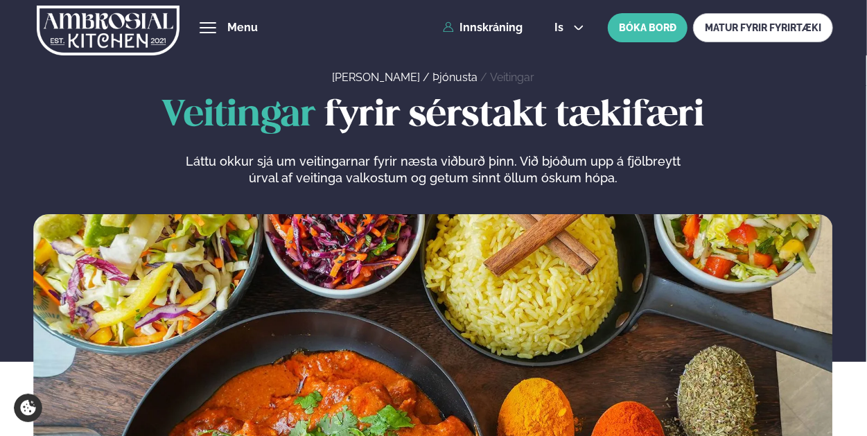 The width and height of the screenshot is (867, 436). Describe the element at coordinates (454, 77) in the screenshot. I see `a: Þjónusta` at that location.